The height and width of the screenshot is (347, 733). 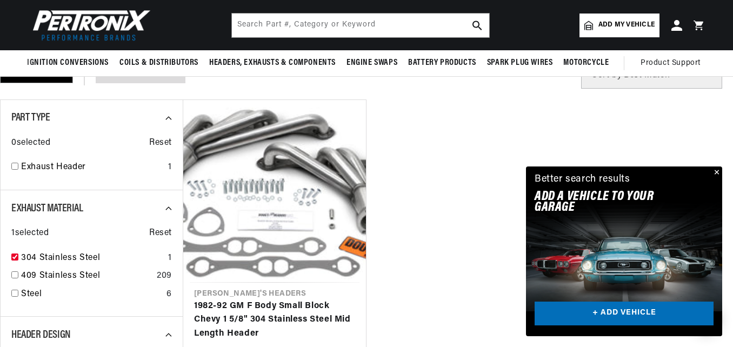 What do you see at coordinates (627, 25) in the screenshot?
I see `span: Add my vehicle` at bounding box center [627, 25].